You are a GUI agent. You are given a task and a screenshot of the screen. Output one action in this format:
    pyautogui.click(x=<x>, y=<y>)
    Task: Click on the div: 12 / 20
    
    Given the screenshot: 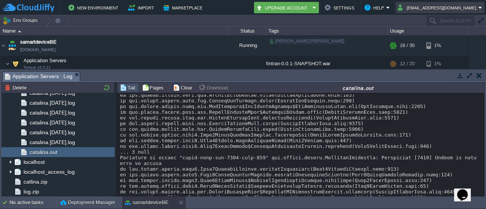 What is the action you would take?
    pyautogui.click(x=407, y=64)
    